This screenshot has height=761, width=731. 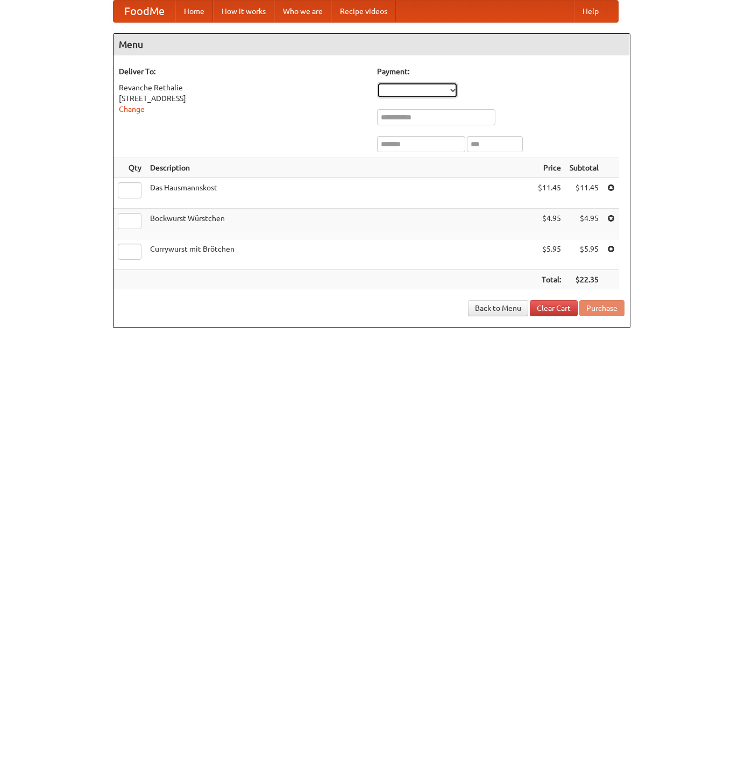 I want to click on h5: Payment:, so click(x=501, y=72).